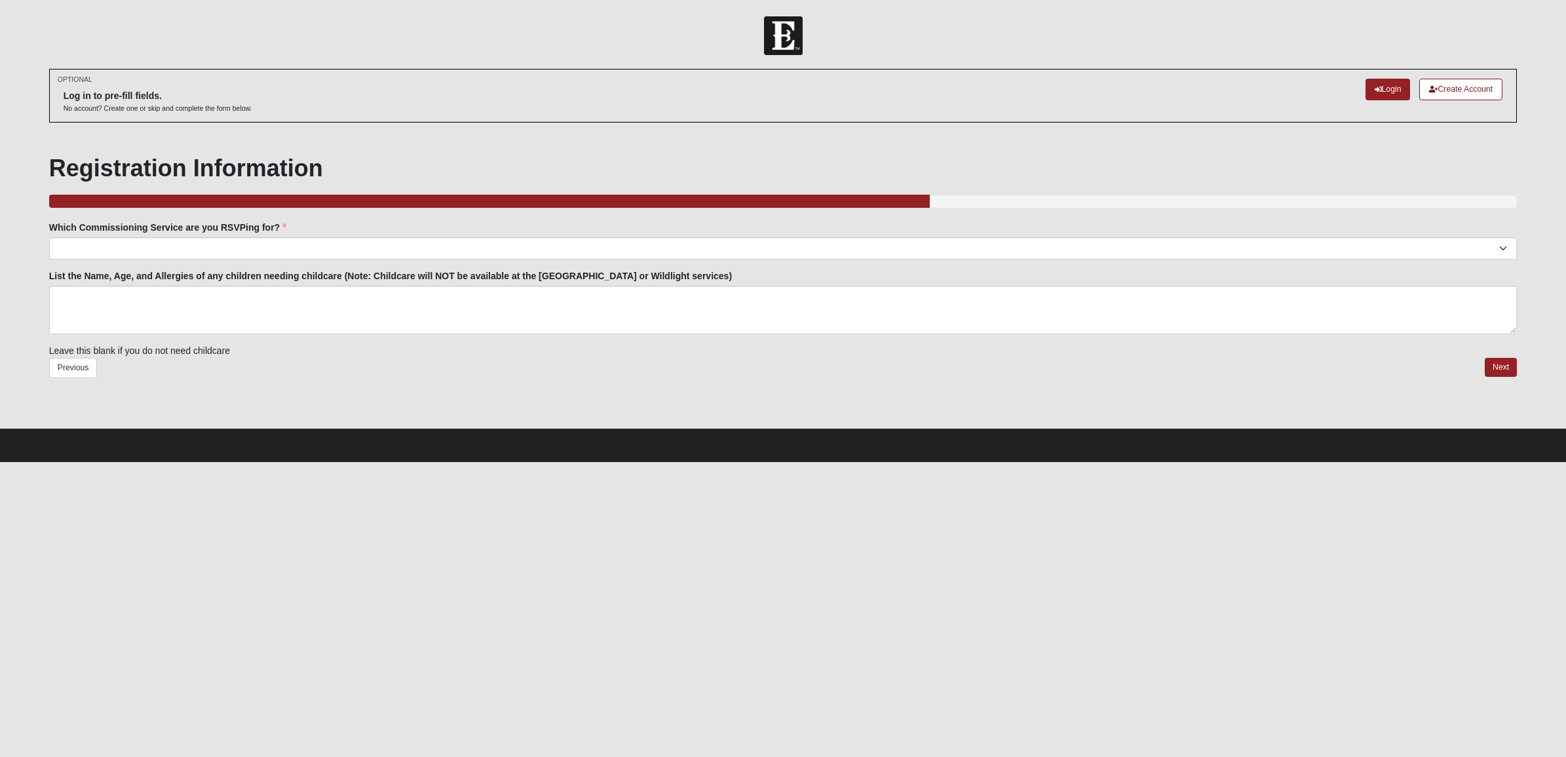  Describe the element at coordinates (783, 168) in the screenshot. I see `h1: Registration Information` at that location.